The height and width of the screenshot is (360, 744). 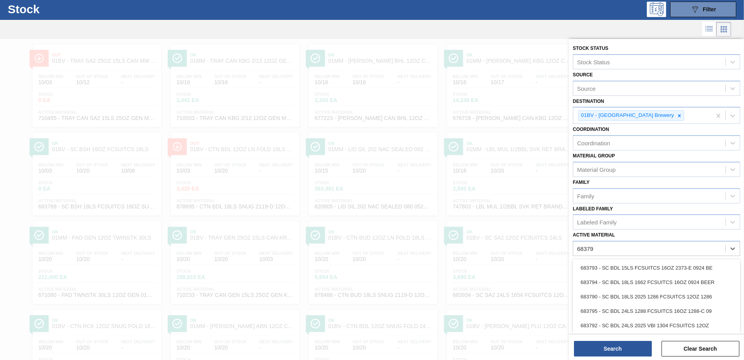 I want to click on a: ÍconeOut01BV - TRAY SA2 25OZ 15LS CAN MW XXXBelow Min10/03Out Of Stock10/12Next Delivery-Stock0 E..., so click(x=96, y=83).